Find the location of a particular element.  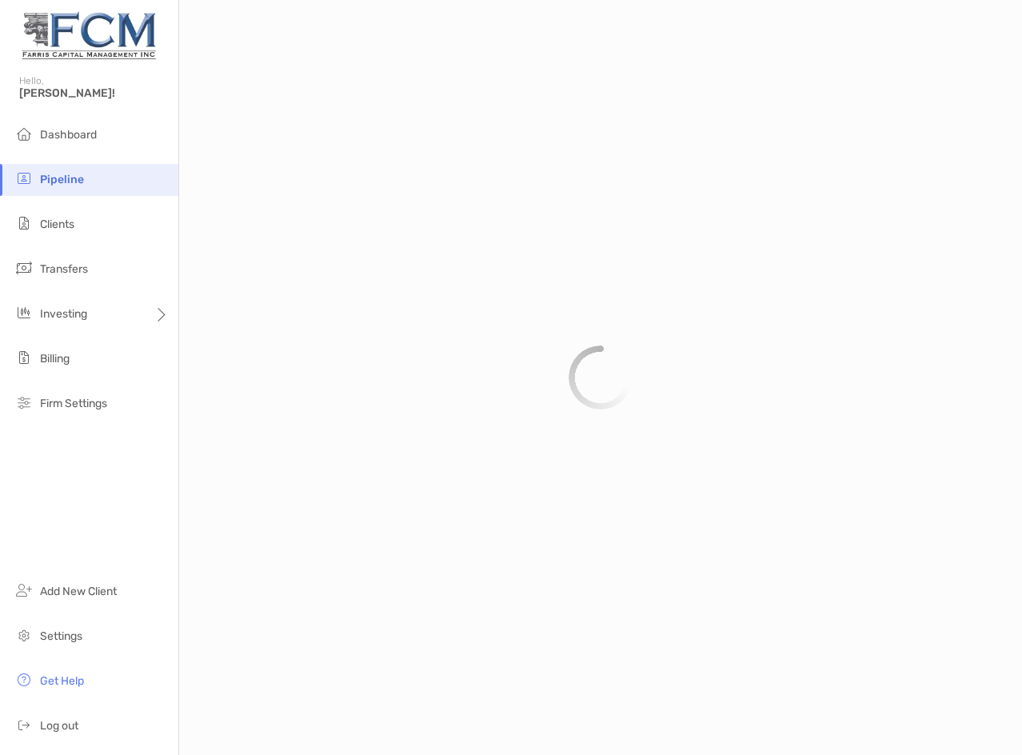

span: Firm Settings is located at coordinates (74, 403).